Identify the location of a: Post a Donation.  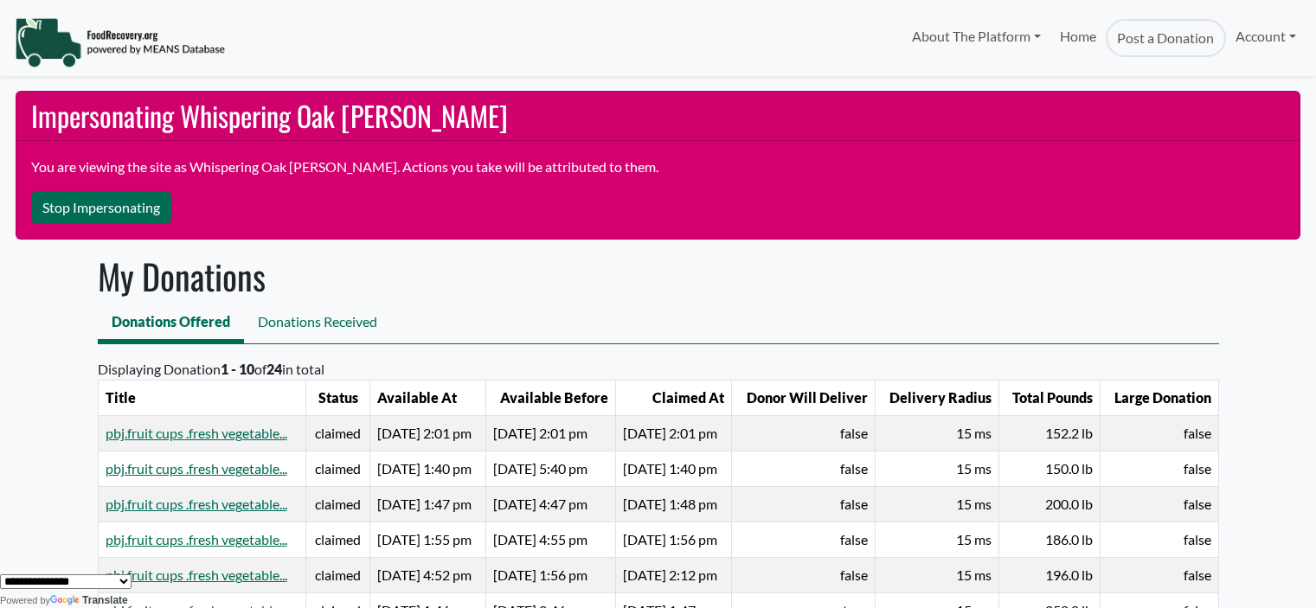
(1165, 38).